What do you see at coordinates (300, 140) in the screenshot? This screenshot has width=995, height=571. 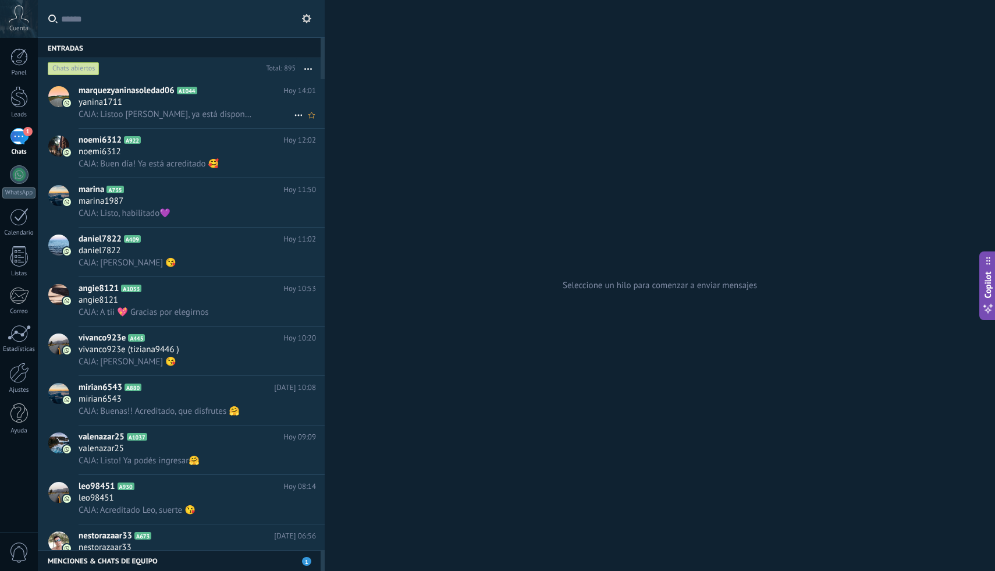 I see `span: Hoy 12:02` at bounding box center [300, 140].